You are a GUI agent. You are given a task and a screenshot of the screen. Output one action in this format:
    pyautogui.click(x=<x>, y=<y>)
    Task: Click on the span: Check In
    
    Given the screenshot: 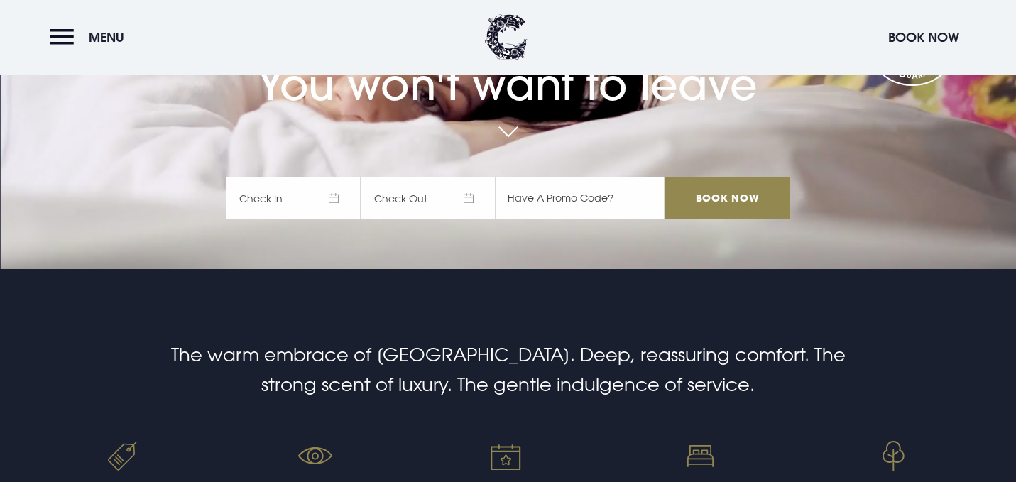 What is the action you would take?
    pyautogui.click(x=293, y=198)
    